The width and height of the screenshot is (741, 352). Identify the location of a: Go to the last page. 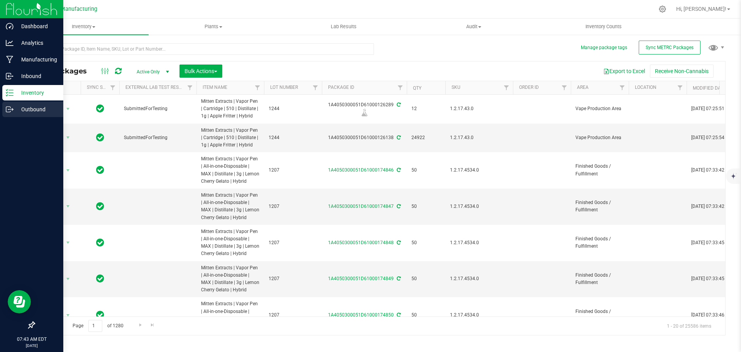
(153, 325).